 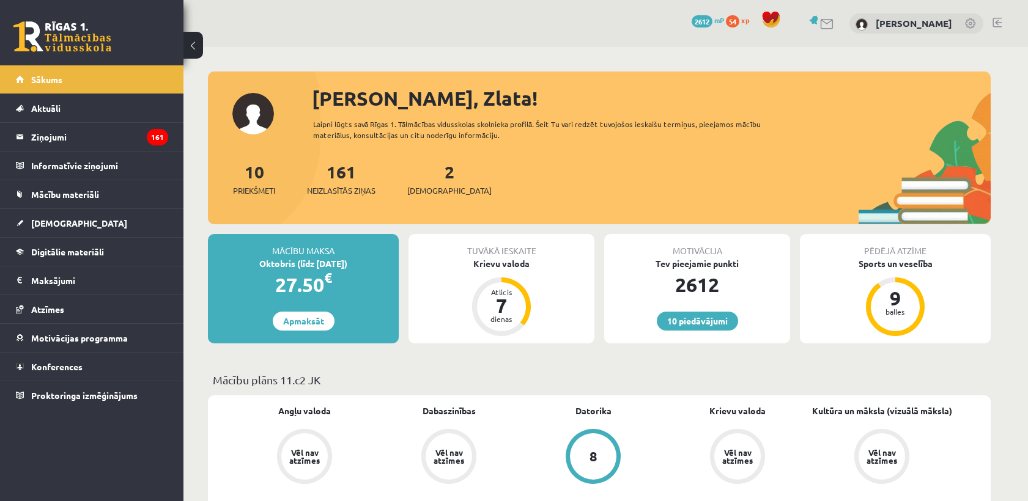 I want to click on div: Tev pieejamie punkti, so click(x=697, y=263).